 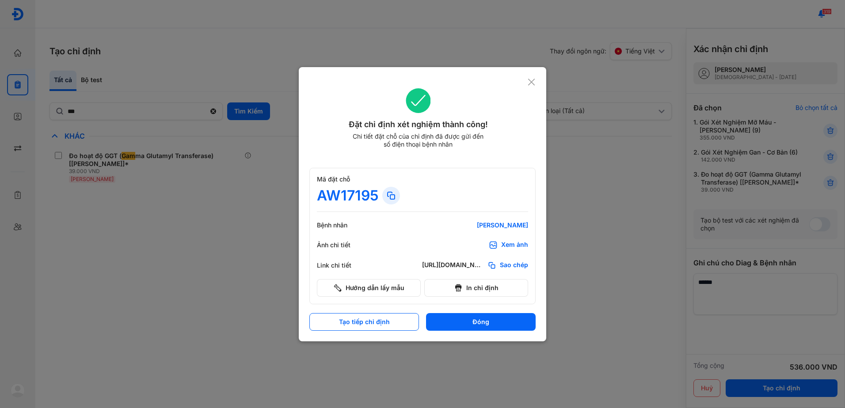 What do you see at coordinates (418, 125) in the screenshot?
I see `div: Đặt chỉ định xét nghiệm thành công!` at bounding box center [418, 125].